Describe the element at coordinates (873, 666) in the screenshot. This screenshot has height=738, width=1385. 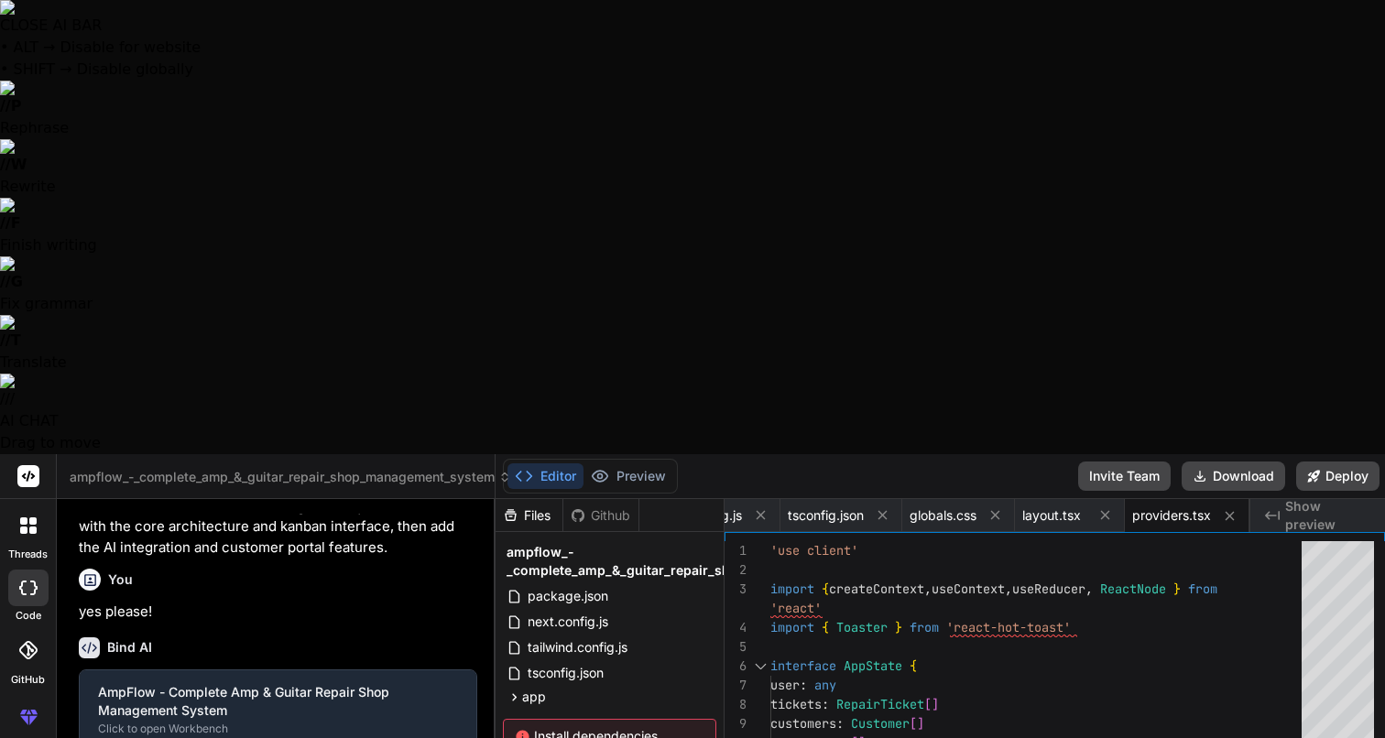
I see `span: AppState` at that location.